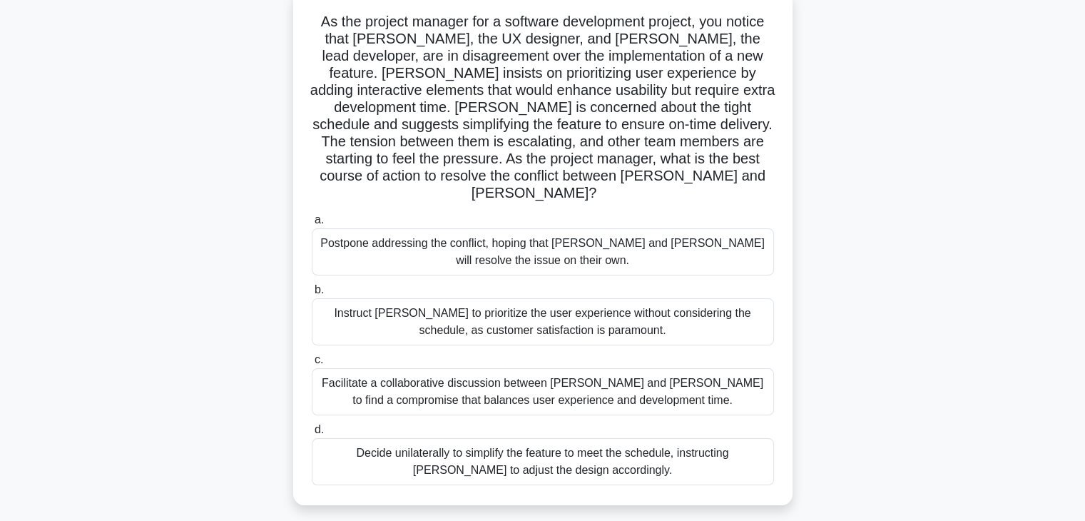 The image size is (1085, 521). Describe the element at coordinates (319, 359) in the screenshot. I see `span: c.` at that location.